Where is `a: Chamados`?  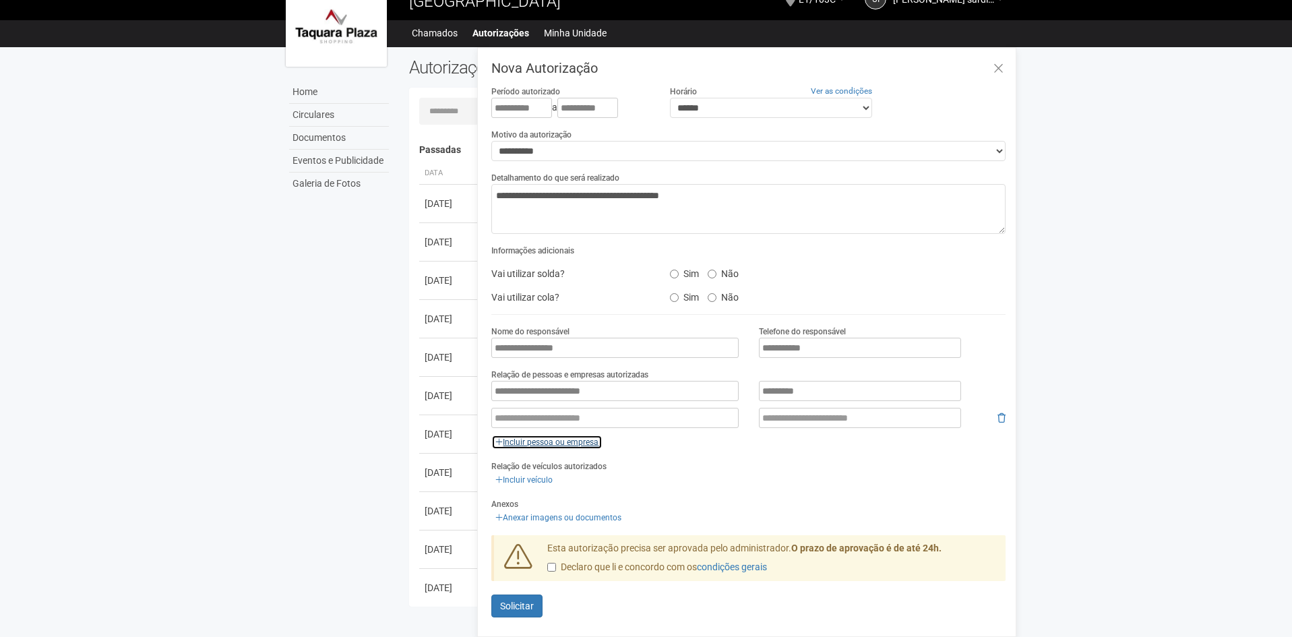
a: Chamados is located at coordinates (435, 33).